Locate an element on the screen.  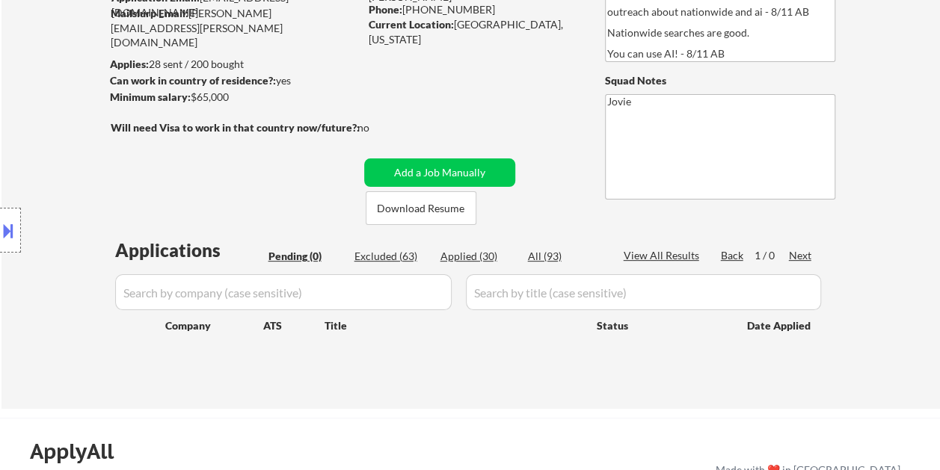
div: Squad Notes is located at coordinates (720, 81).